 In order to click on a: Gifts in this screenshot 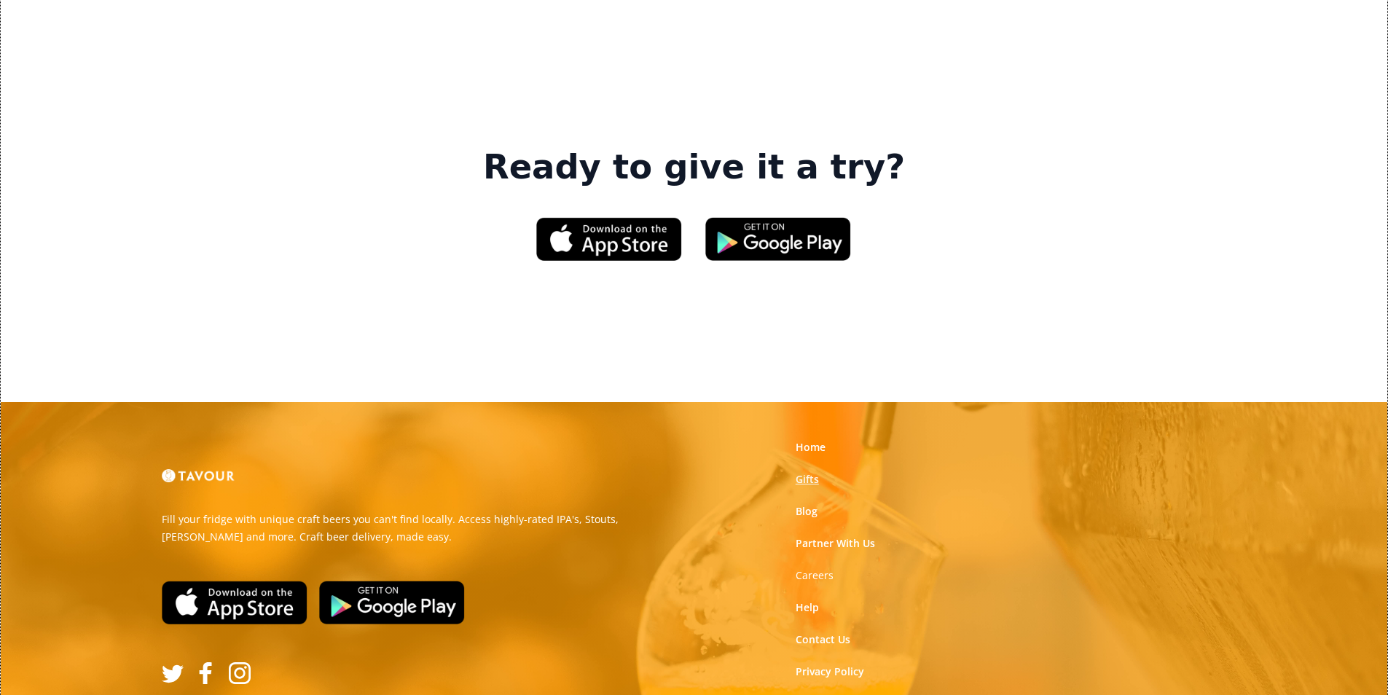, I will do `click(807, 479)`.